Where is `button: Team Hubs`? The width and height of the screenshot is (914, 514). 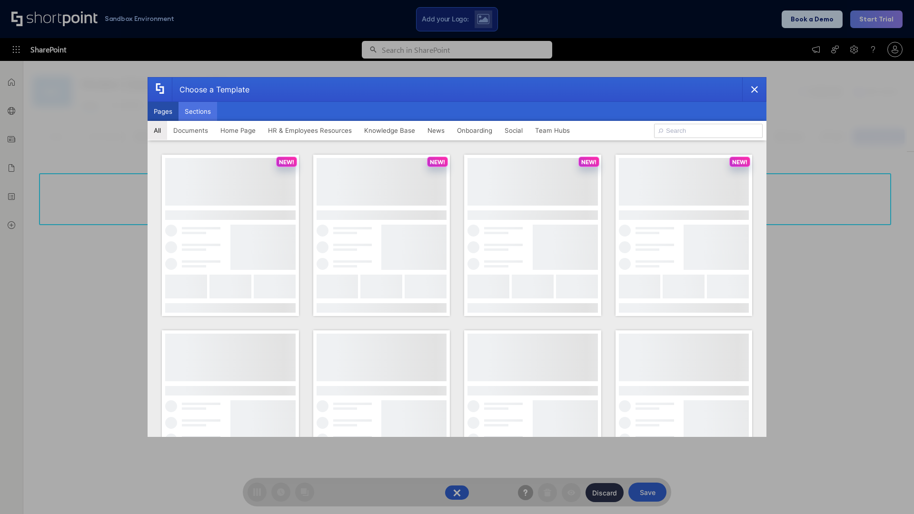
button: Team Hubs is located at coordinates (552, 130).